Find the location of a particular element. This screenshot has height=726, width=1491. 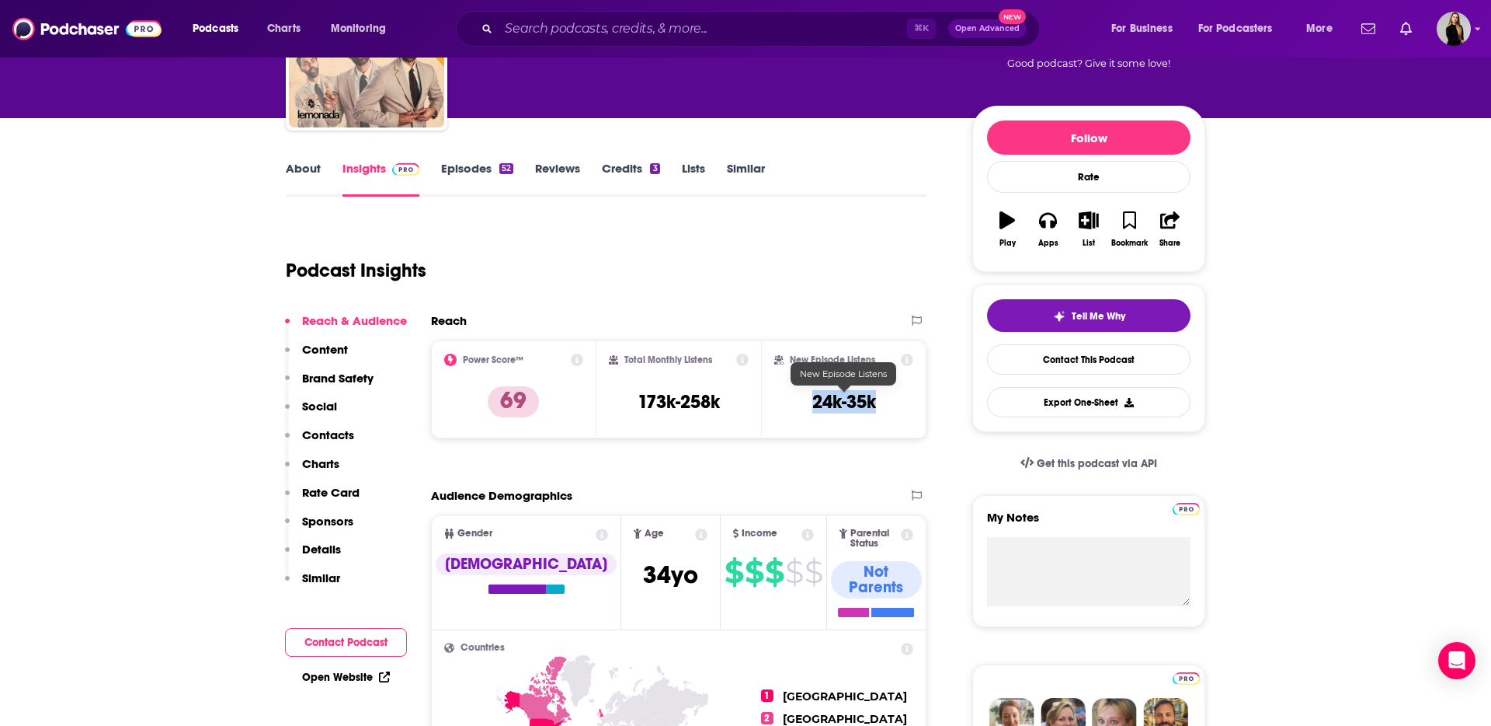

p: Brand Safety is located at coordinates (338, 378).